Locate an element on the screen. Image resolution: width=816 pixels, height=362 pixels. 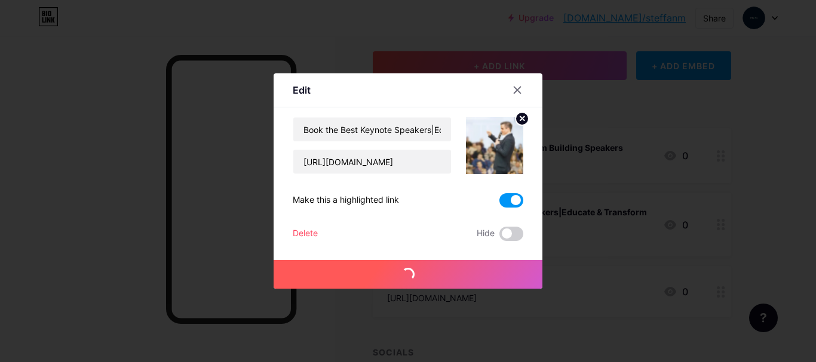
input: Title is located at coordinates (372, 130).